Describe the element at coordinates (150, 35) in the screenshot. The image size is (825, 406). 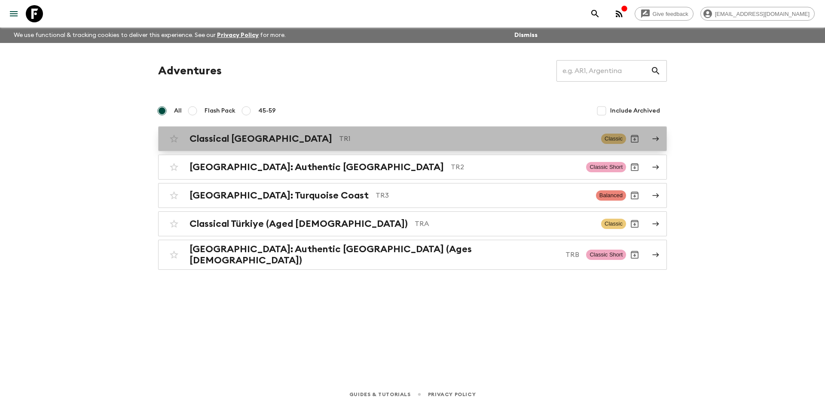
I see `p: We use functional & tracking cookies to deliver this experience. See our for more.` at that location.